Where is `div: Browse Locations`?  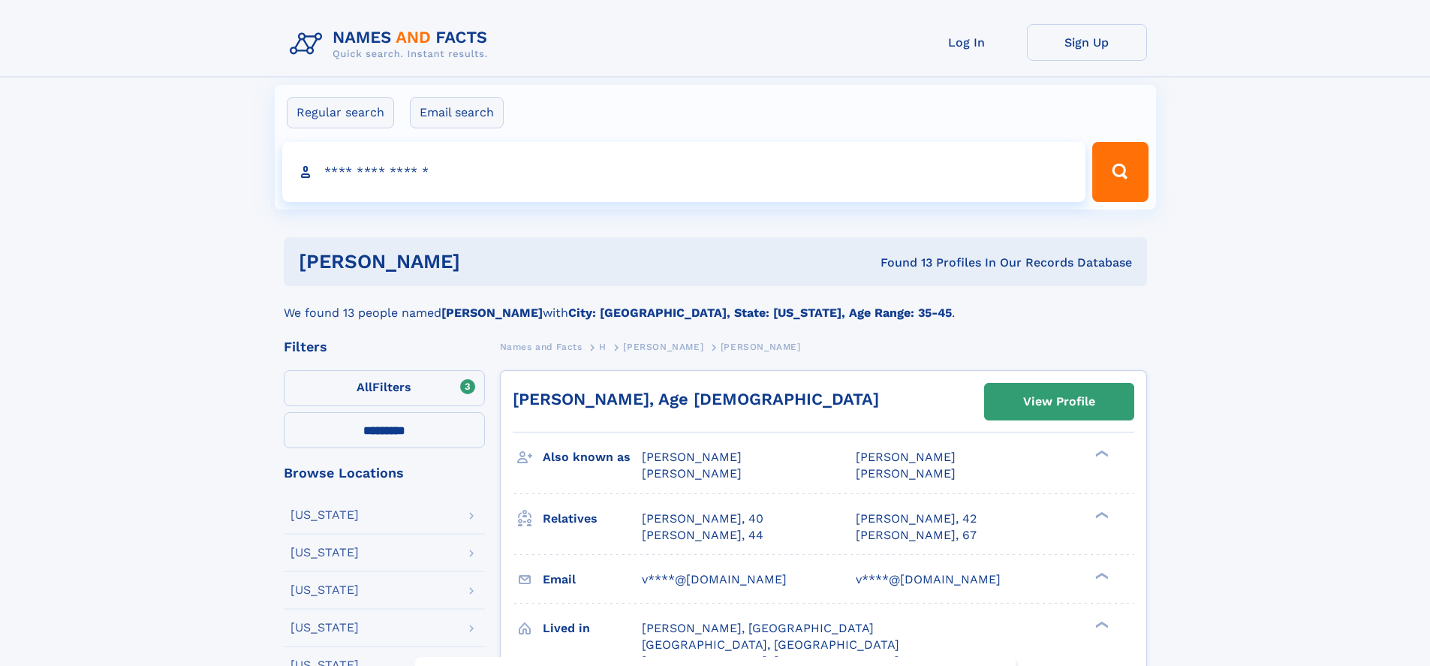 div: Browse Locations is located at coordinates (384, 473).